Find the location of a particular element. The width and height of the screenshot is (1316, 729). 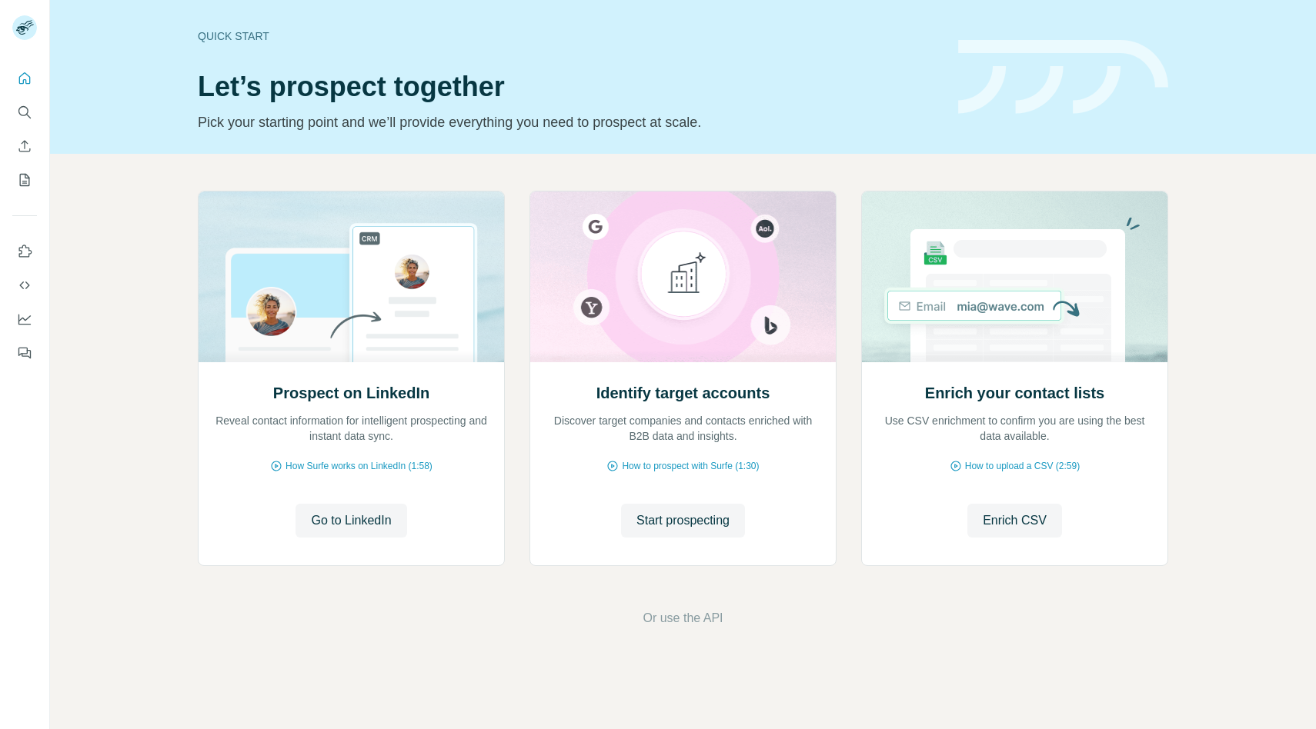

button: Go to LinkedIn is located at coordinates (351, 521).